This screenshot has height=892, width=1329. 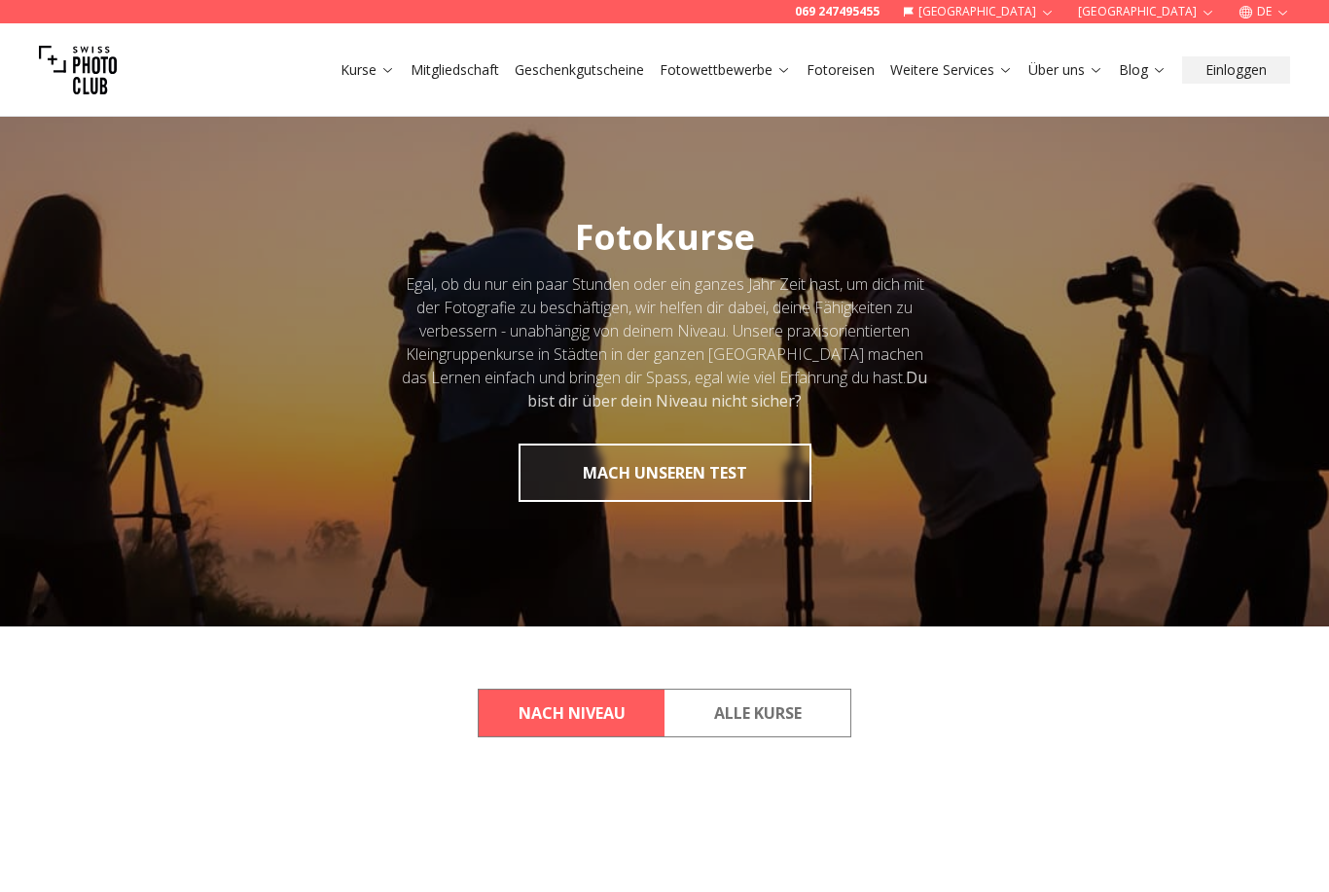 I want to click on button: Einloggen, so click(x=1236, y=70).